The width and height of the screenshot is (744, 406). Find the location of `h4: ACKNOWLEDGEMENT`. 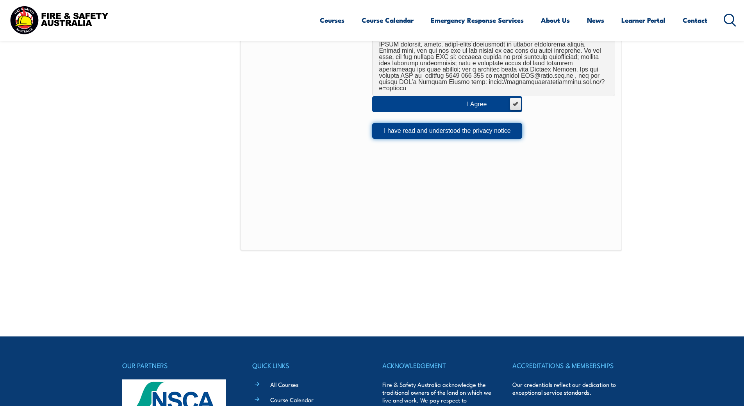

h4: ACKNOWLEDGEMENT is located at coordinates (437, 365).